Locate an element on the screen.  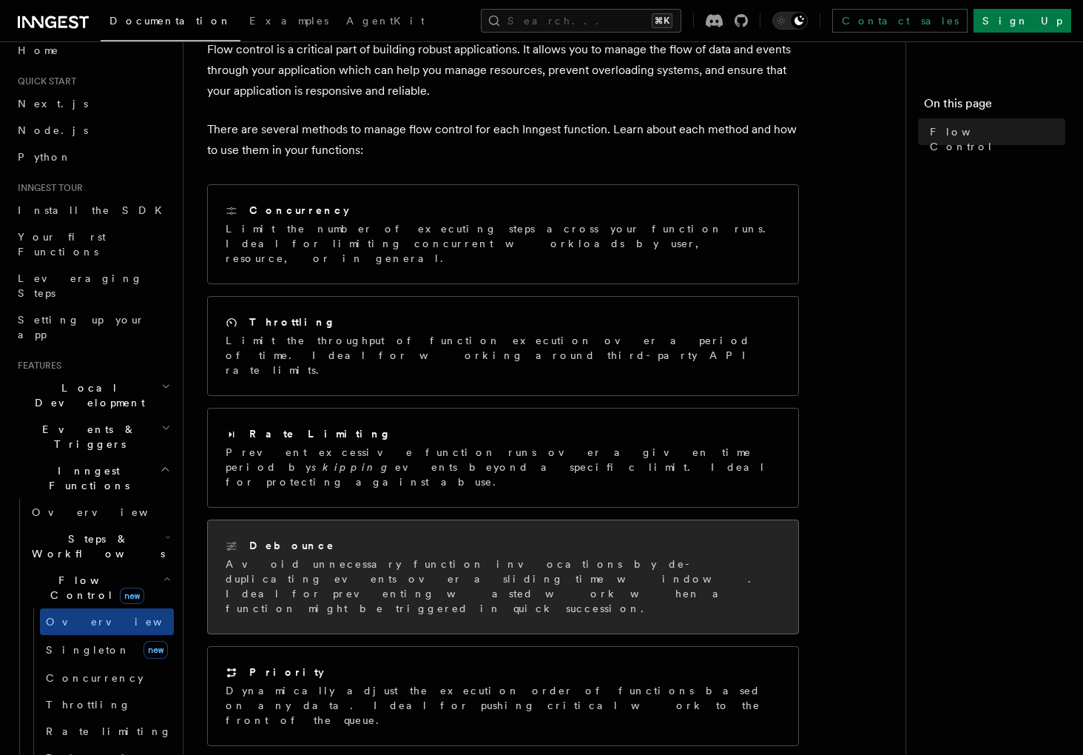
button: Flow Controlnew is located at coordinates (100, 588).